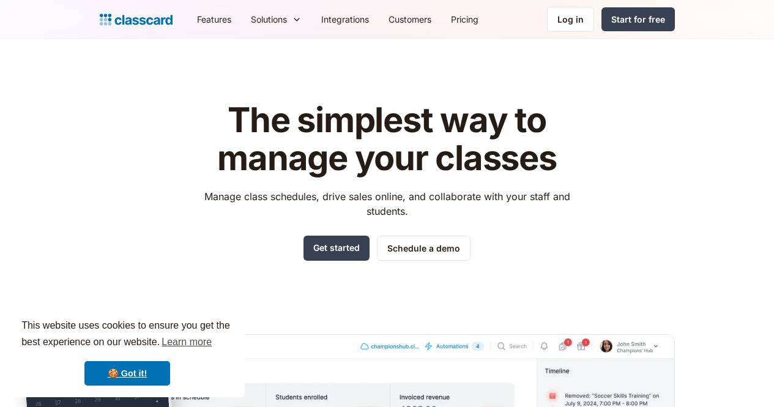 Image resolution: width=774 pixels, height=407 pixels. What do you see at coordinates (214, 19) in the screenshot?
I see `a: Features` at bounding box center [214, 19].